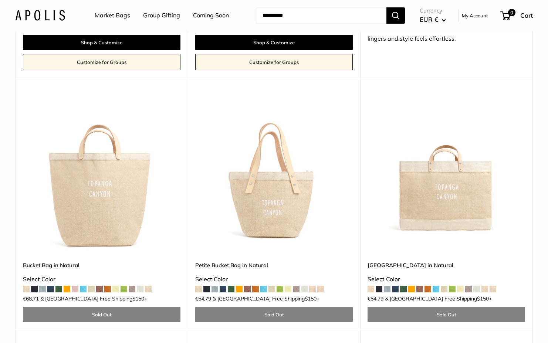 This screenshot has height=343, width=548. Describe the element at coordinates (112, 16) in the screenshot. I see `a: Market Bags` at that location.